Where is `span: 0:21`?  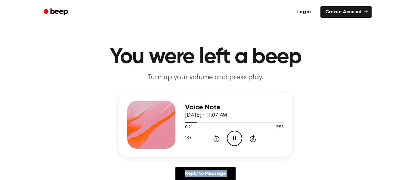 span: 0:21 is located at coordinates (189, 128).